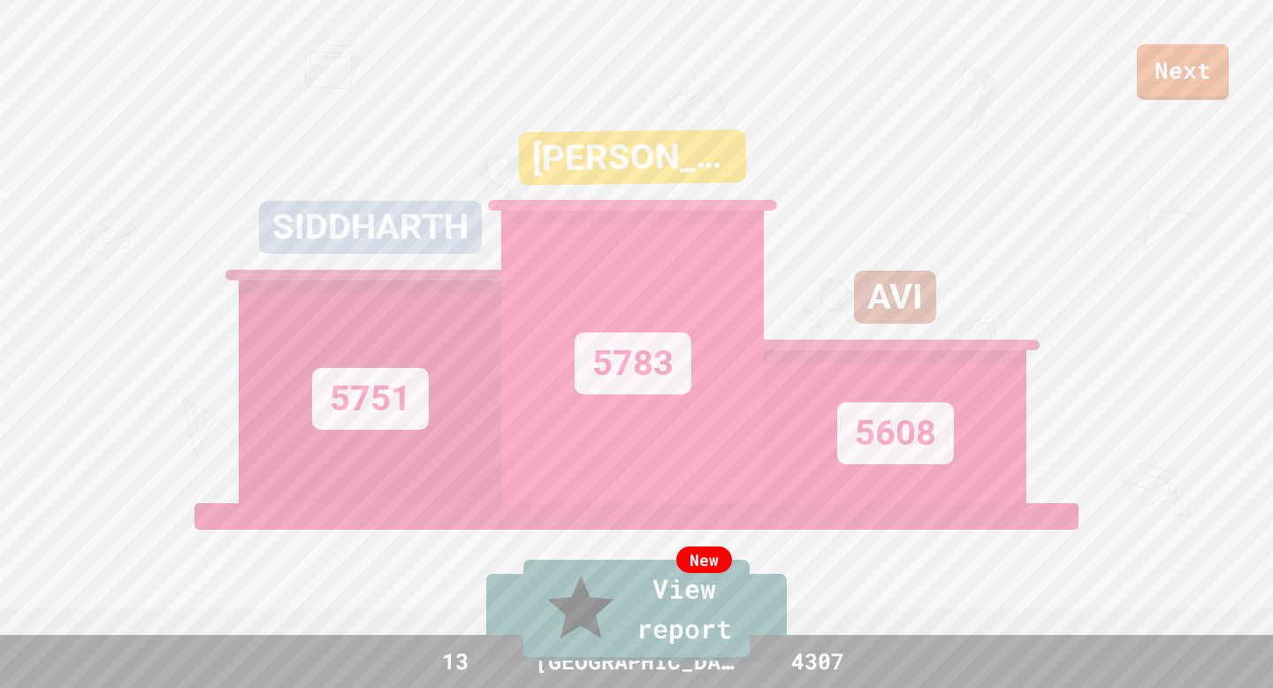 Image resolution: width=1273 pixels, height=688 pixels. I want to click on div: New, so click(704, 560).